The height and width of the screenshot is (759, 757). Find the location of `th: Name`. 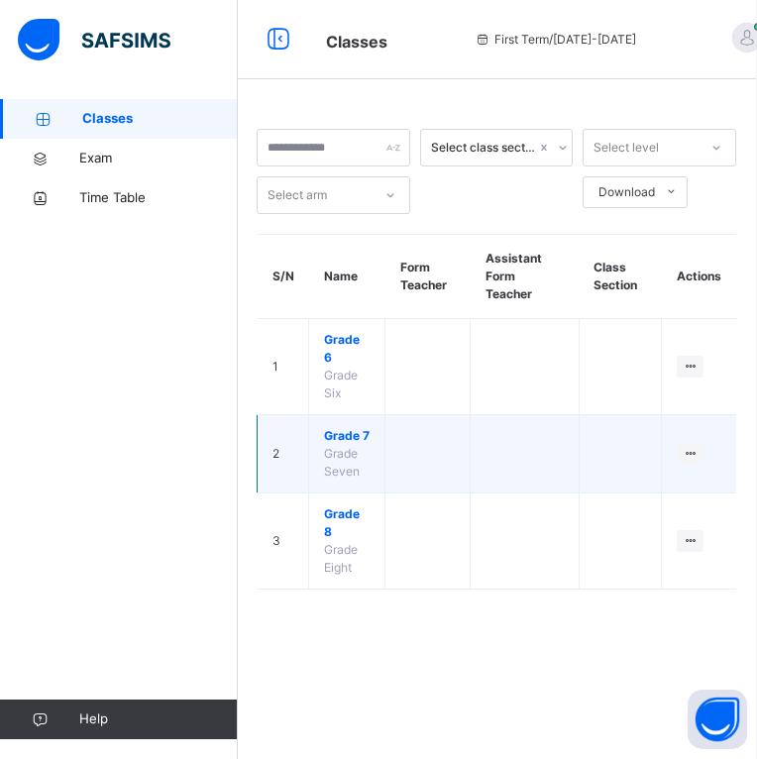

th: Name is located at coordinates (347, 276).